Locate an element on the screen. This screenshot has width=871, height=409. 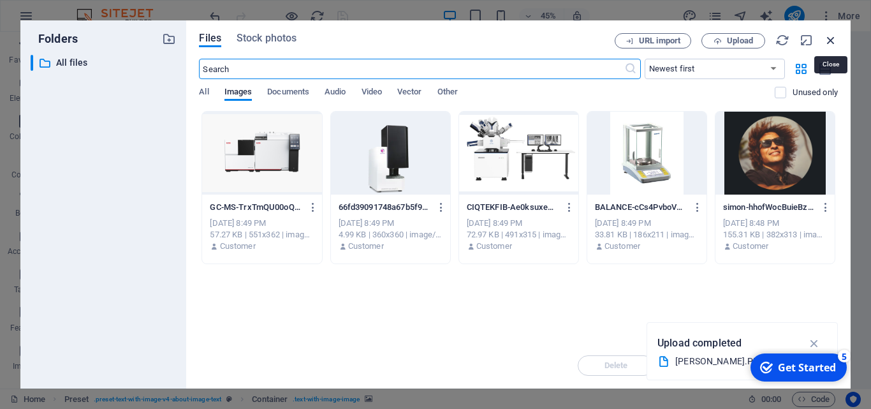
p: Displays only files that are not in use on the website. Files added during this session can still... is located at coordinates (815, 92).